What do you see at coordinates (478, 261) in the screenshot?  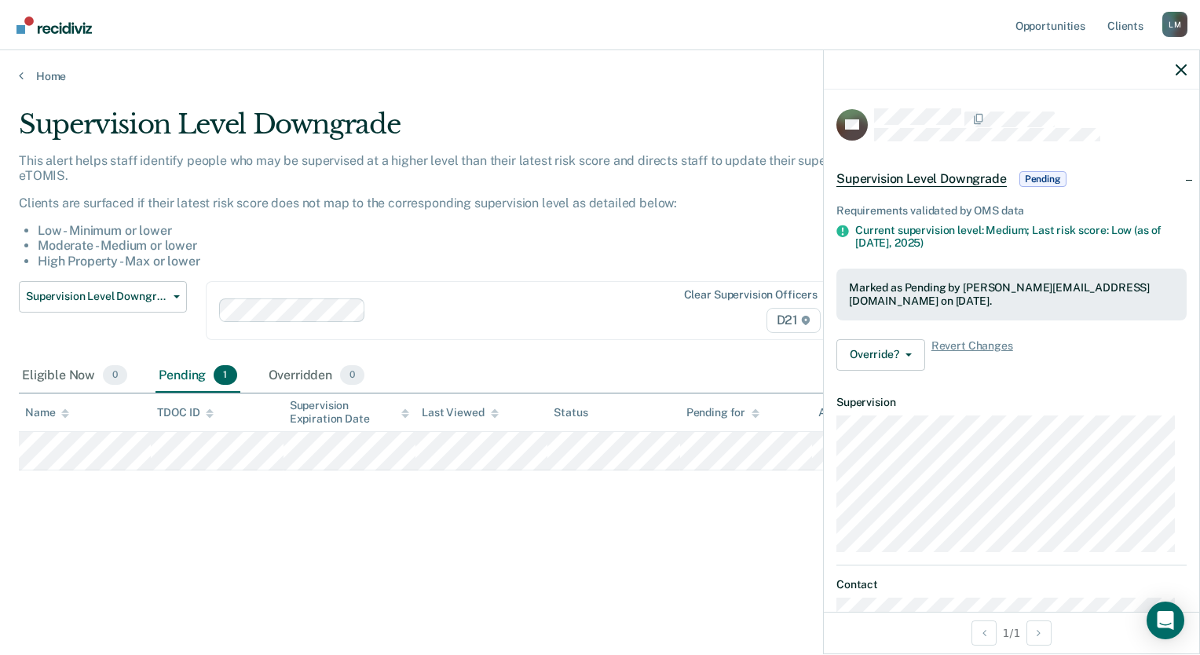 I see `li: High Property - Max or lower` at bounding box center [478, 261].